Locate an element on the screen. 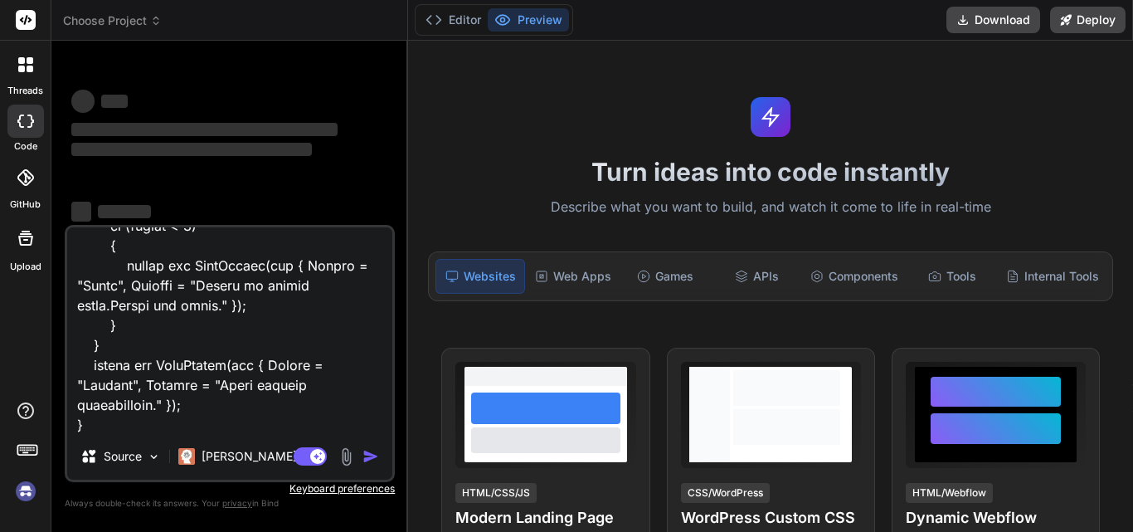 The width and height of the screenshot is (1133, 532). div: APIs is located at coordinates (757, 276).